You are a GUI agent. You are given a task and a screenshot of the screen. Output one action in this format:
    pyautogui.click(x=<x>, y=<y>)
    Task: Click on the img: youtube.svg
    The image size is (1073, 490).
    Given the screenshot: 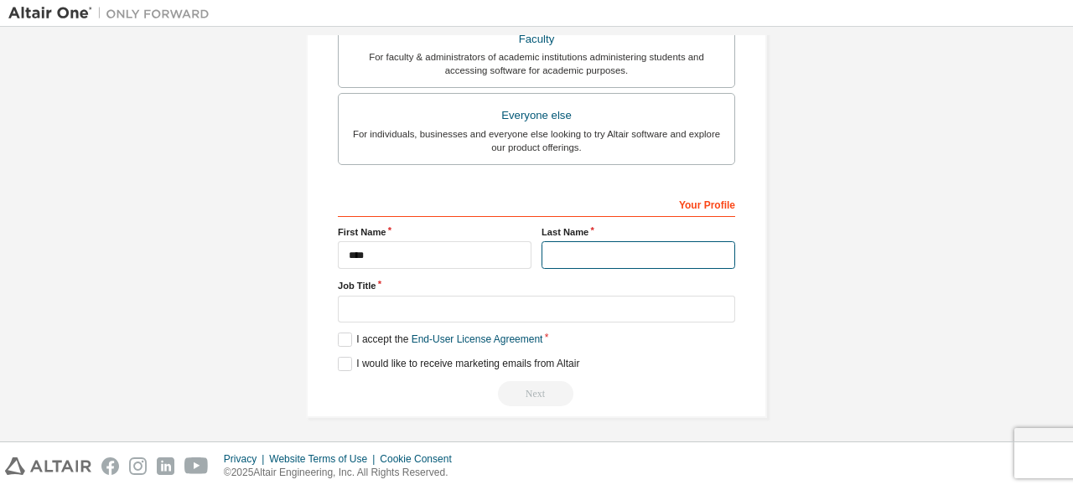 What is the action you would take?
    pyautogui.click(x=196, y=466)
    